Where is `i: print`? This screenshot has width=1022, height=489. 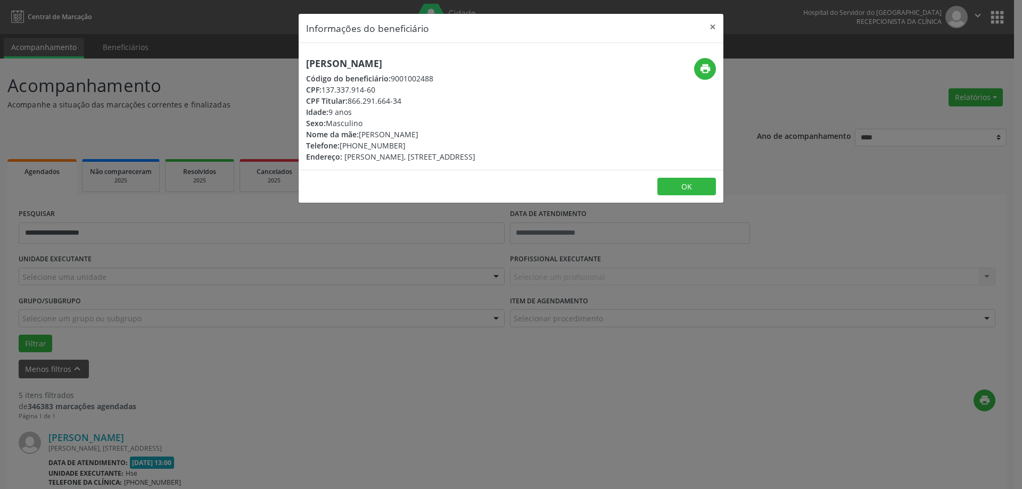
i: print is located at coordinates (705, 69).